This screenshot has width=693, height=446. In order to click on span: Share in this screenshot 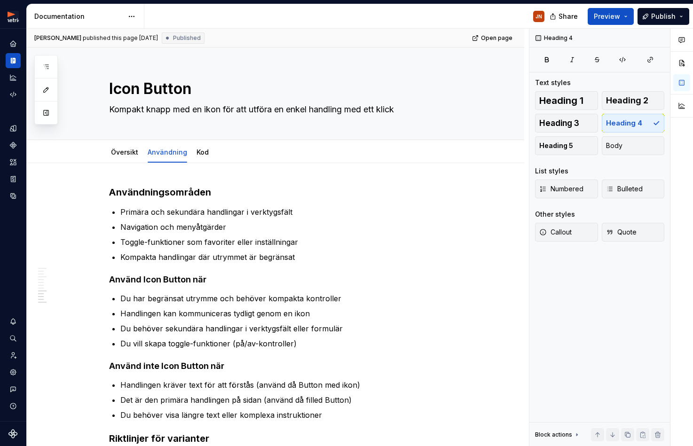, I will do `click(568, 16)`.